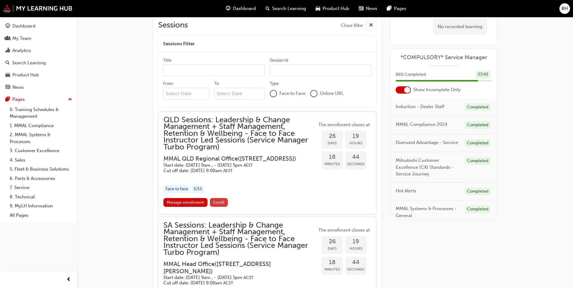 This screenshot has height=288, width=573. What do you see at coordinates (18, 87) in the screenshot?
I see `div: News` at bounding box center [18, 87].